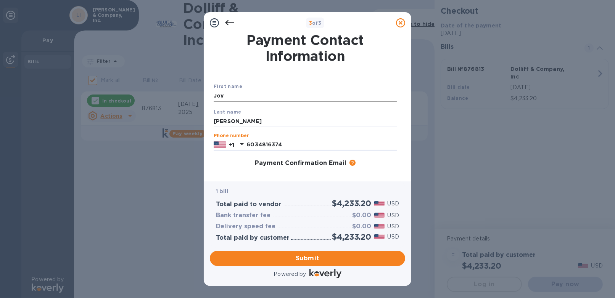 The image size is (615, 298). What do you see at coordinates (289, 274) in the screenshot?
I see `p: Powered by` at bounding box center [289, 274].